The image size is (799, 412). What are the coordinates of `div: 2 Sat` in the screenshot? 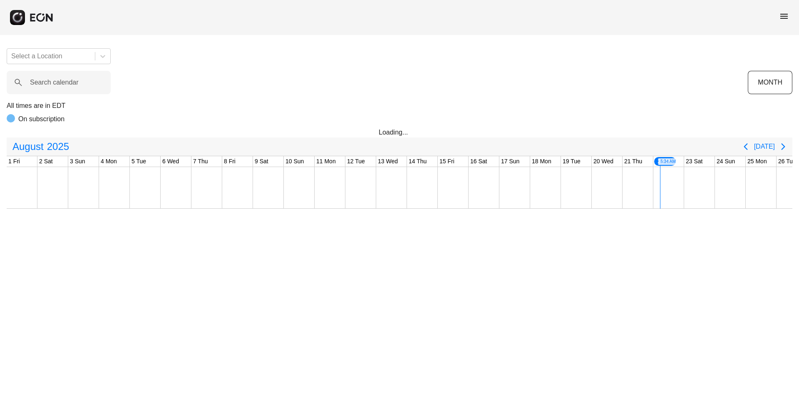 It's located at (46, 161).